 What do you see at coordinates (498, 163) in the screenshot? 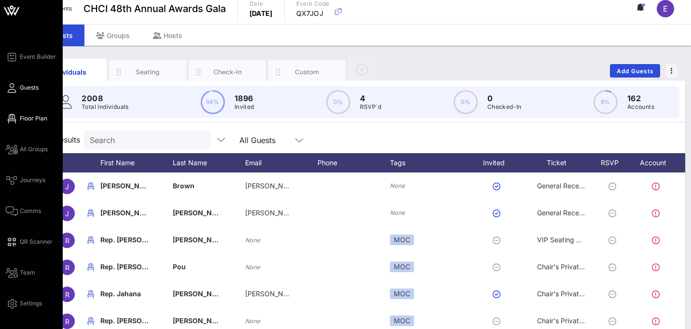
I see `div: Invited` at bounding box center [498, 163].